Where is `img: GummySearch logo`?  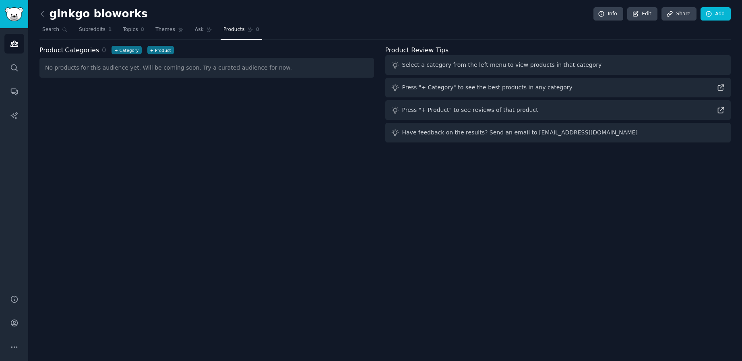
img: GummySearch logo is located at coordinates (14, 14).